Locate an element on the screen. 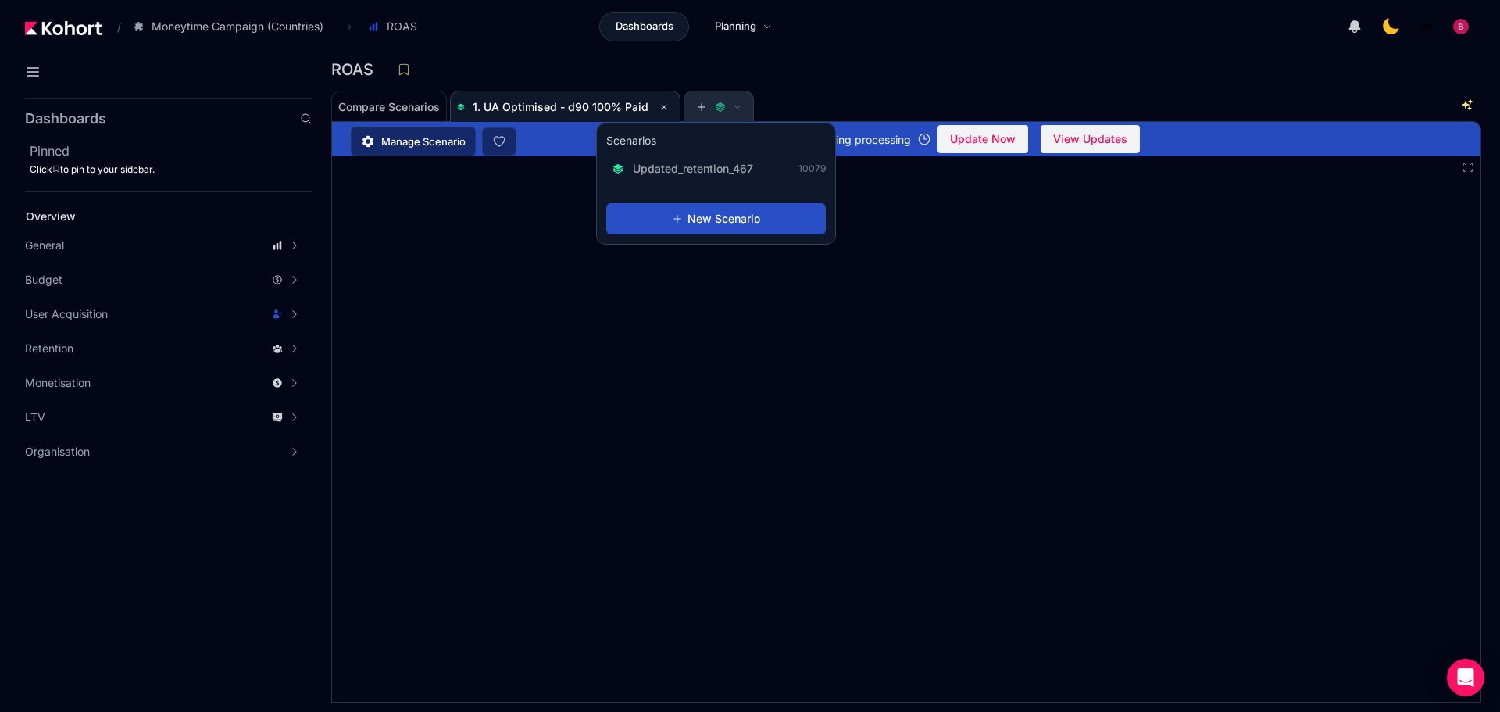  span: Planning is located at coordinates (735, 27).